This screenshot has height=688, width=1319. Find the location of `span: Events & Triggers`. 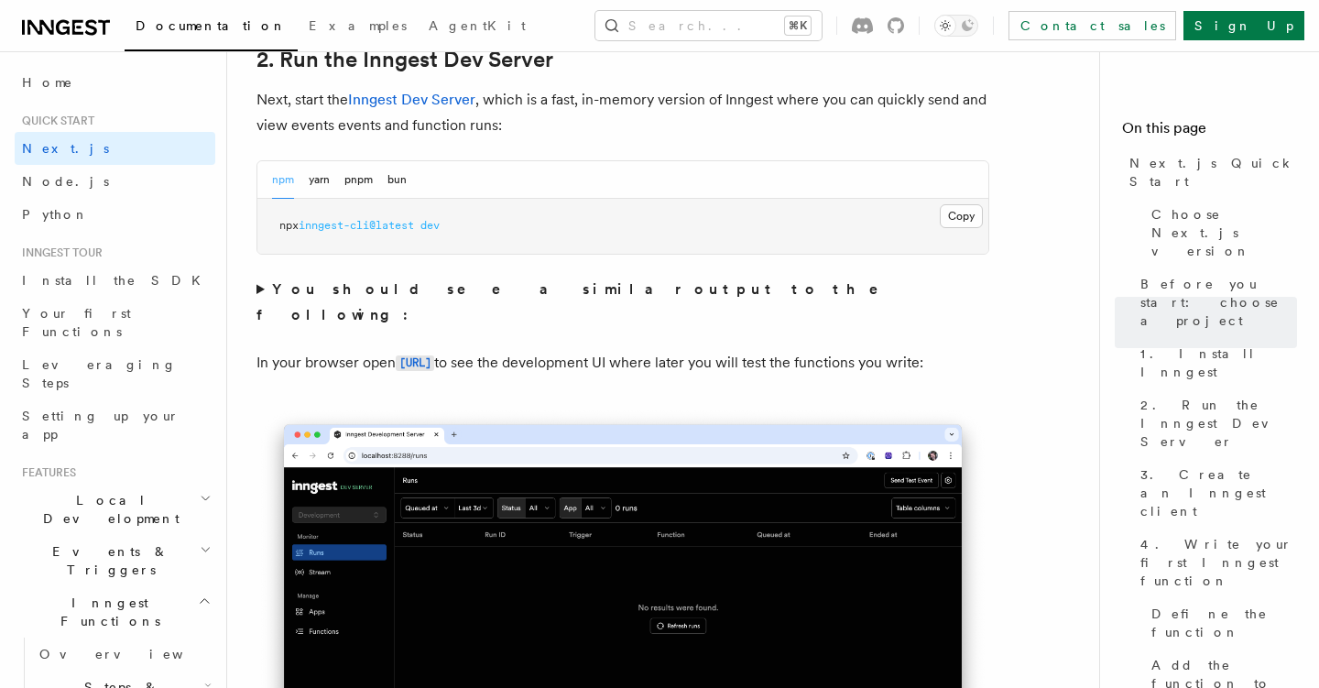

span: Events & Triggers is located at coordinates (107, 560).